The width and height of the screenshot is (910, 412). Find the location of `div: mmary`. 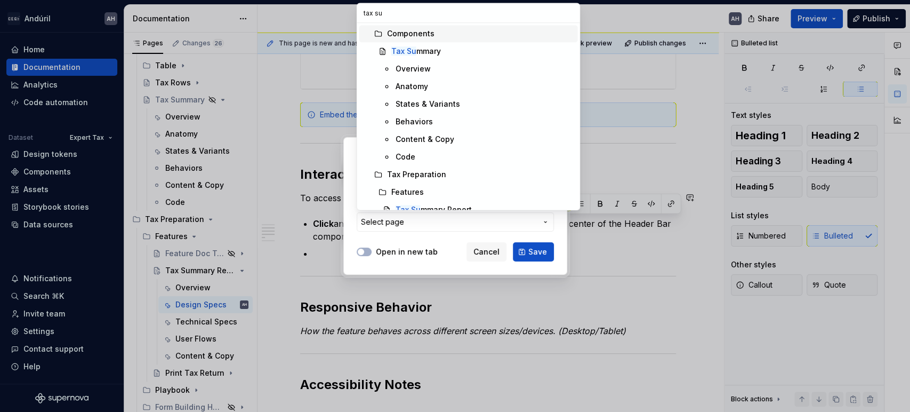

div: mmary is located at coordinates (415, 51).